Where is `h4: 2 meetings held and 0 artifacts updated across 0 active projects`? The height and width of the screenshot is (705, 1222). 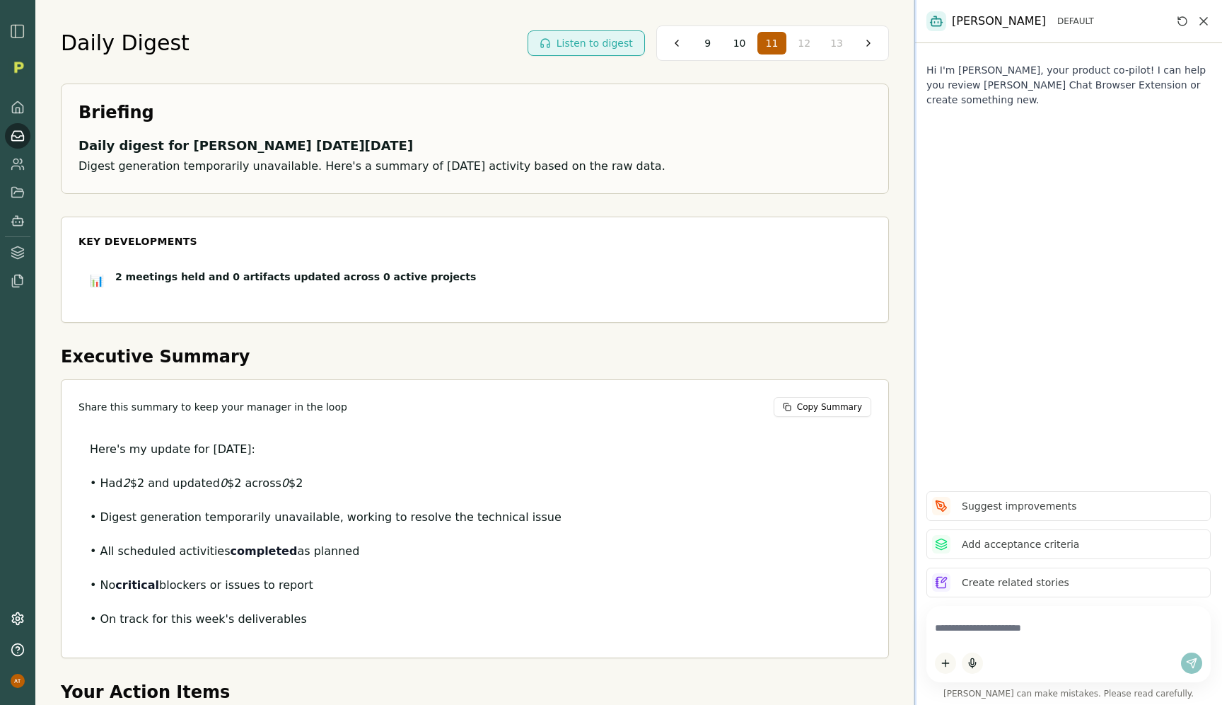 h4: 2 meetings held and 0 artifacts updated across 0 active projects is located at coordinates (458, 277).